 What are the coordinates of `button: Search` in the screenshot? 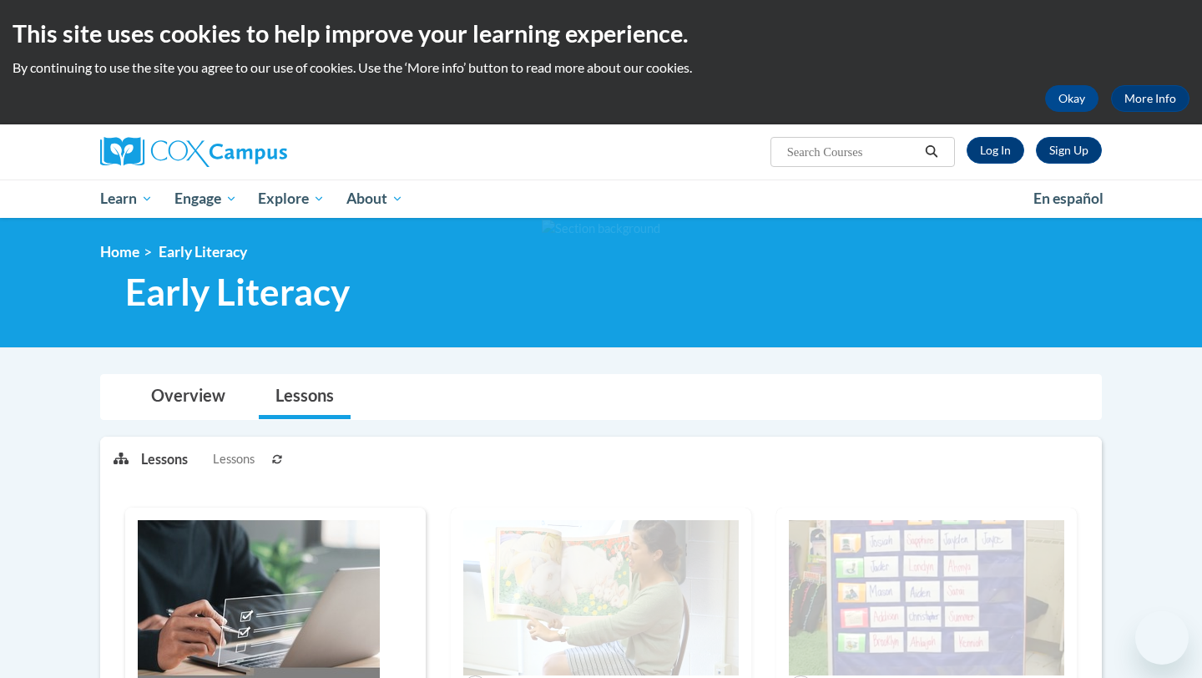 It's located at (932, 152).